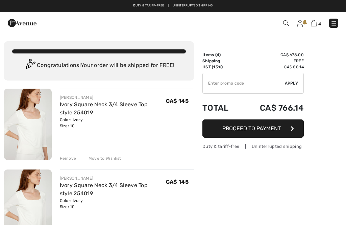 This screenshot has height=225, width=346. What do you see at coordinates (272, 108) in the screenshot?
I see `td: CA$ 766.14` at bounding box center [272, 108].